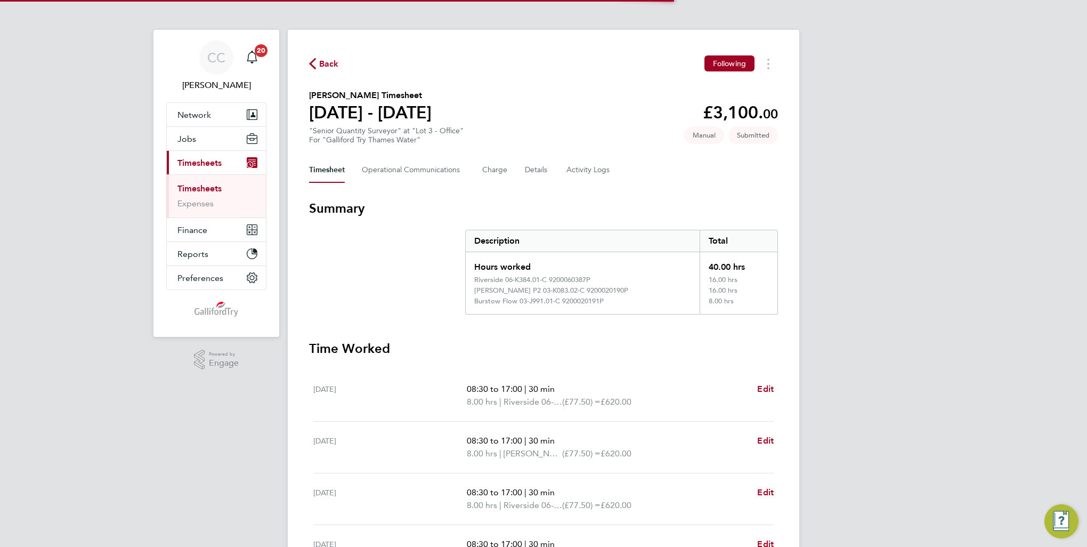 The image size is (1087, 547). What do you see at coordinates (193, 254) in the screenshot?
I see `span: Reports` at bounding box center [193, 254].